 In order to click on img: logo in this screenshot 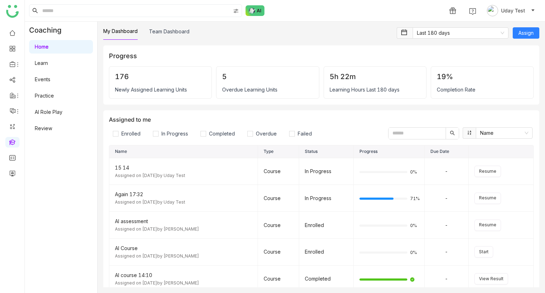, I will do `click(12, 11)`.